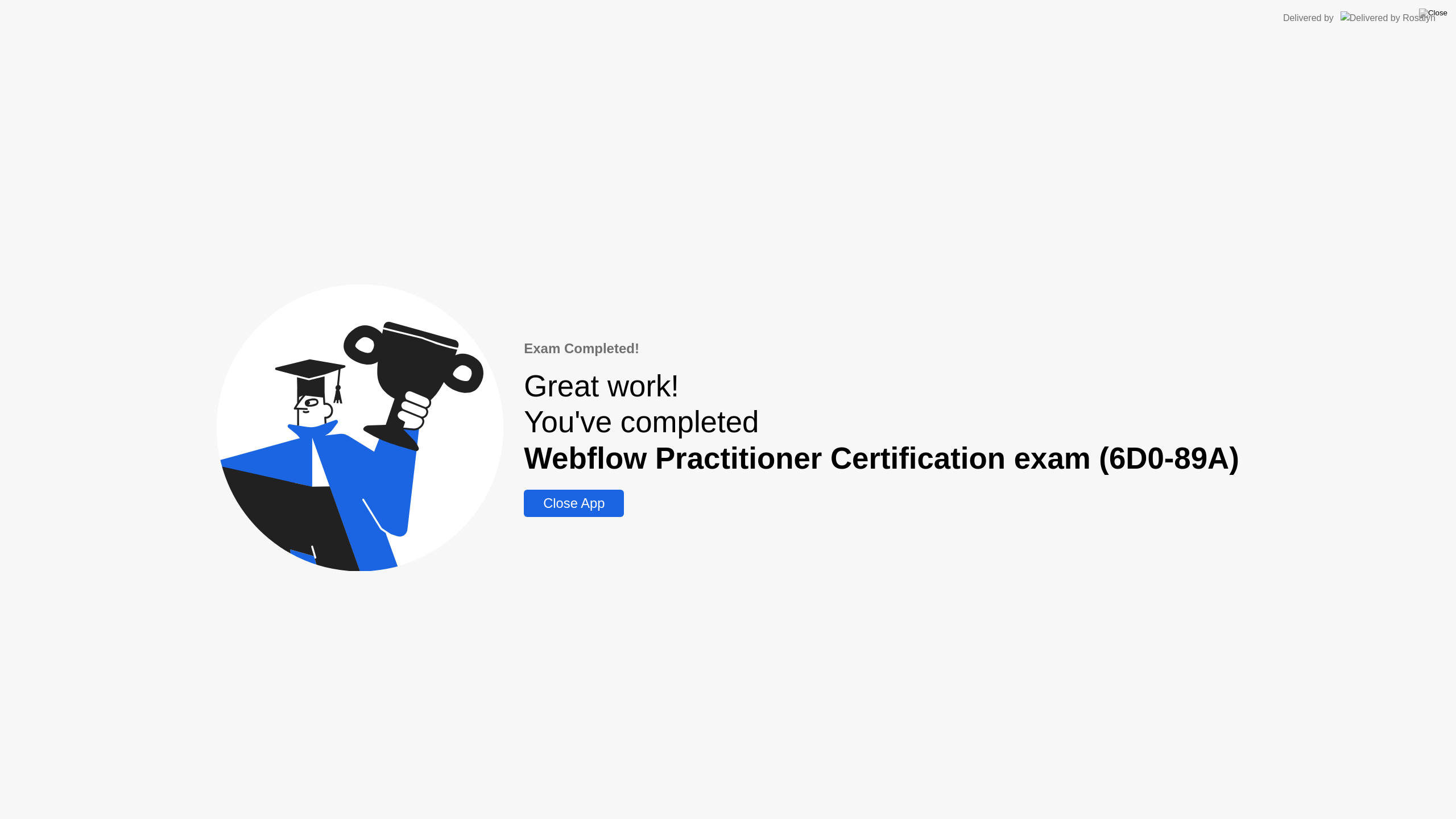 The width and height of the screenshot is (1456, 819). I want to click on img: Delivered by Rosalyn, so click(1388, 18).